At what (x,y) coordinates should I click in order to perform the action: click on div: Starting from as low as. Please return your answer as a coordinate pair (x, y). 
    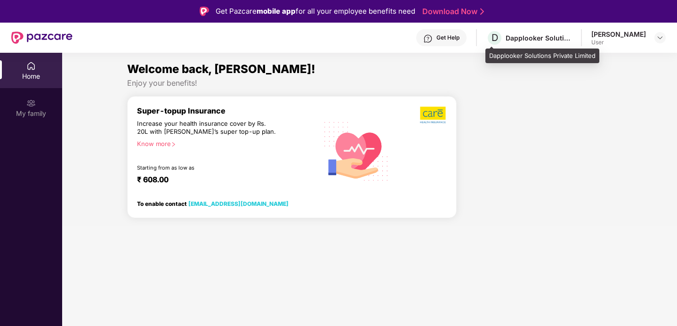
    Looking at the image, I should click on (207, 168).